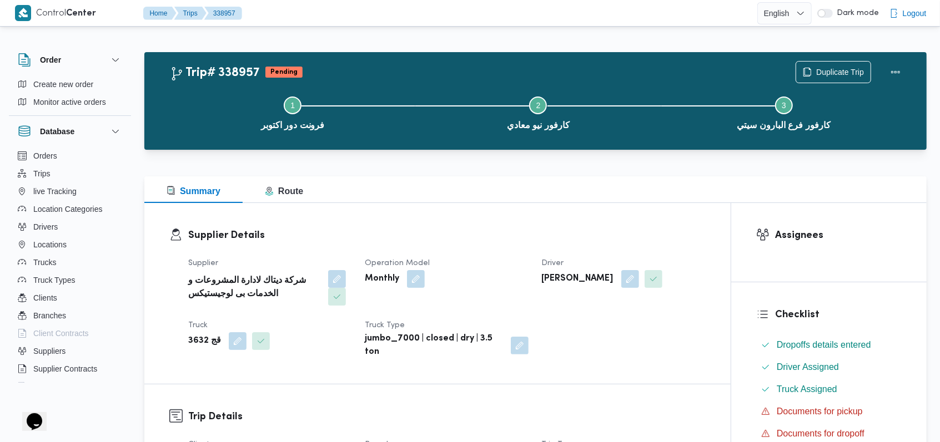 This screenshot has height=442, width=940. I want to click on span: Trips, so click(42, 174).